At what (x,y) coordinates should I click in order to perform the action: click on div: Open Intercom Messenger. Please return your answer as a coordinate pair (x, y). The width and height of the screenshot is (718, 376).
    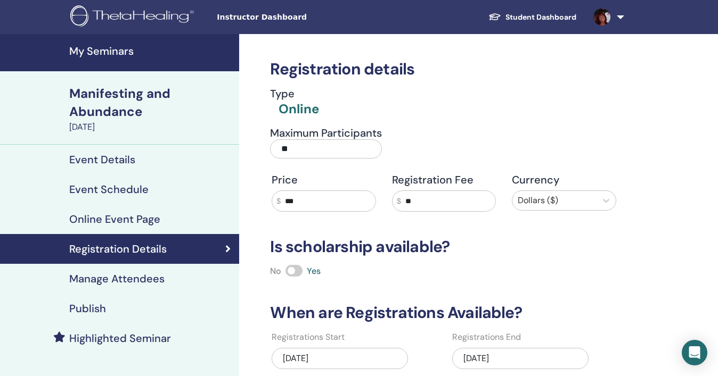
    Looking at the image, I should click on (694, 353).